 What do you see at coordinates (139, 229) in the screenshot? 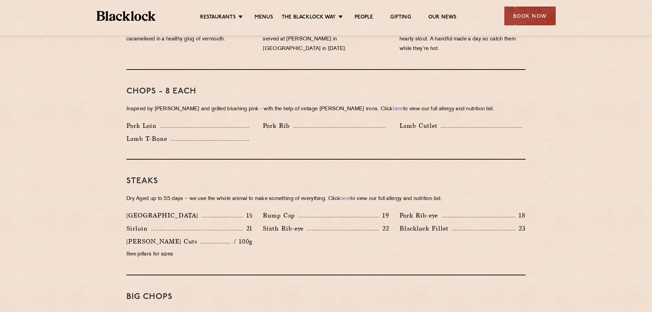
I see `p: Sirloin` at bounding box center [139, 229].